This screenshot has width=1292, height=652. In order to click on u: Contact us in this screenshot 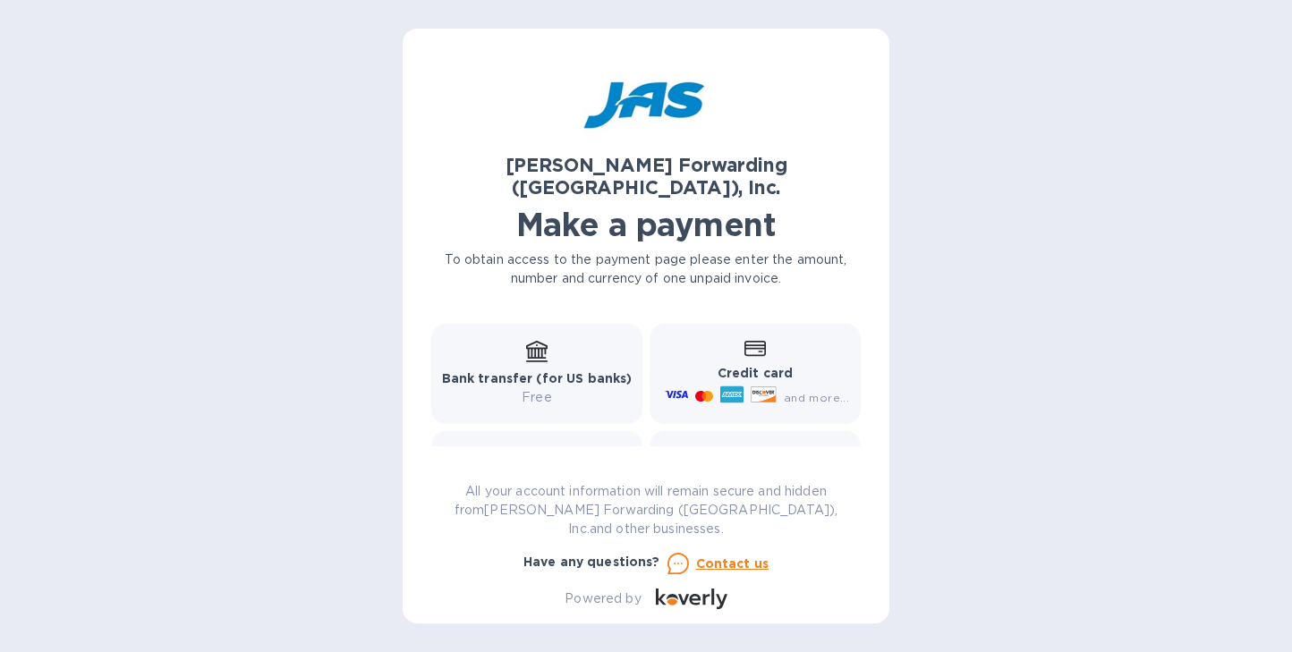, I will do `click(733, 564)`.